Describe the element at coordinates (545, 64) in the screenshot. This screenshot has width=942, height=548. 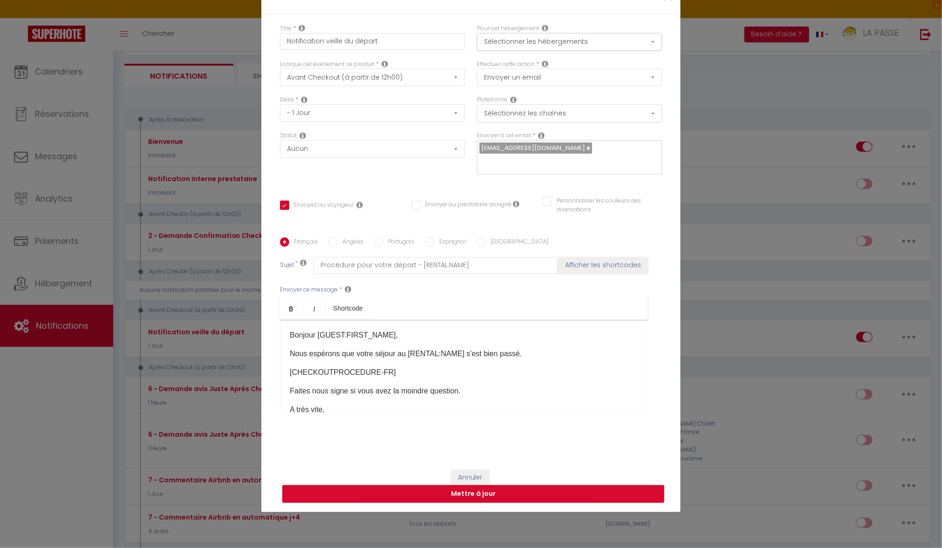
I see `i: Action Type` at that location.